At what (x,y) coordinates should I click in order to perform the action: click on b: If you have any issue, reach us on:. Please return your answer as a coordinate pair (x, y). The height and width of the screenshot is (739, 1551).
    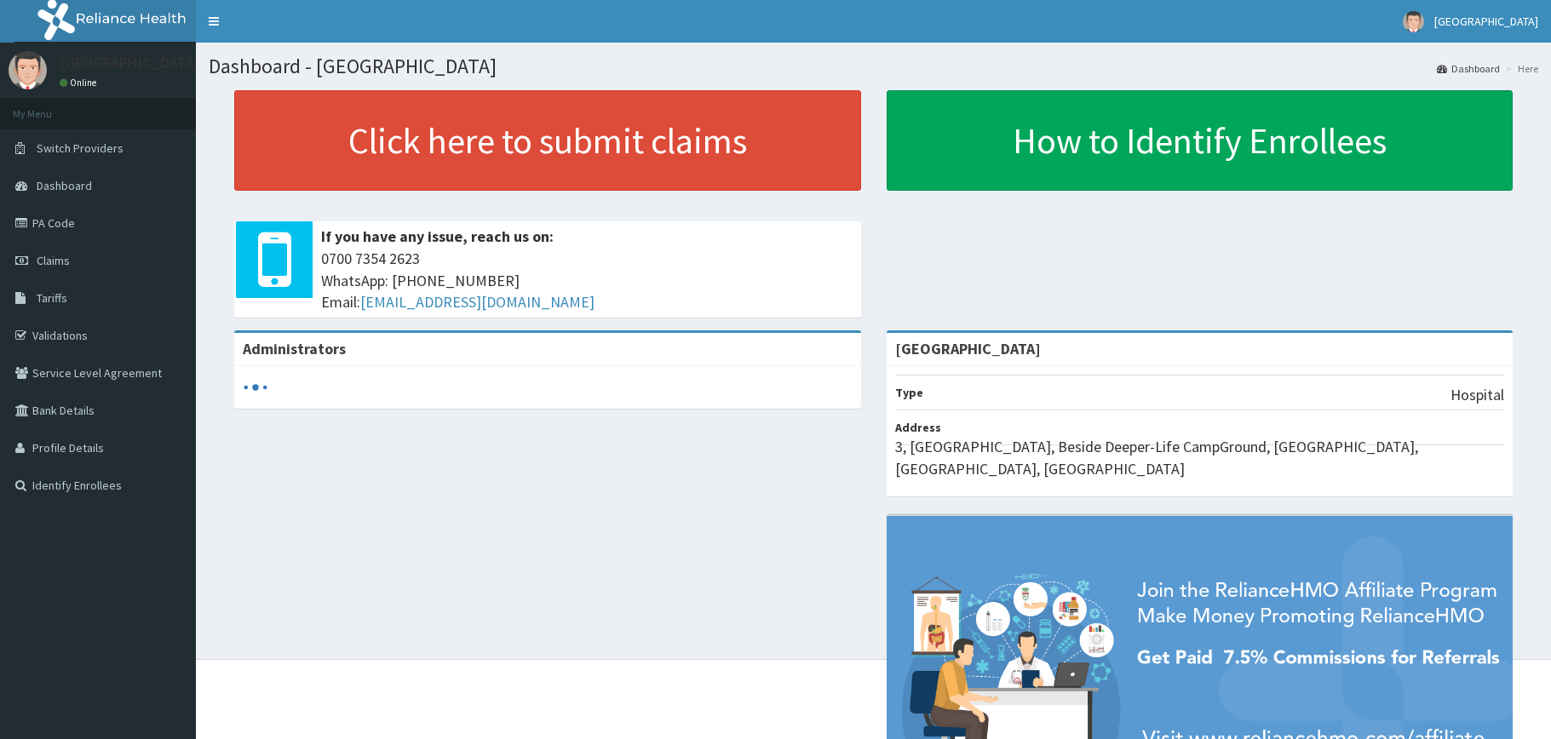
    Looking at the image, I should click on (437, 236).